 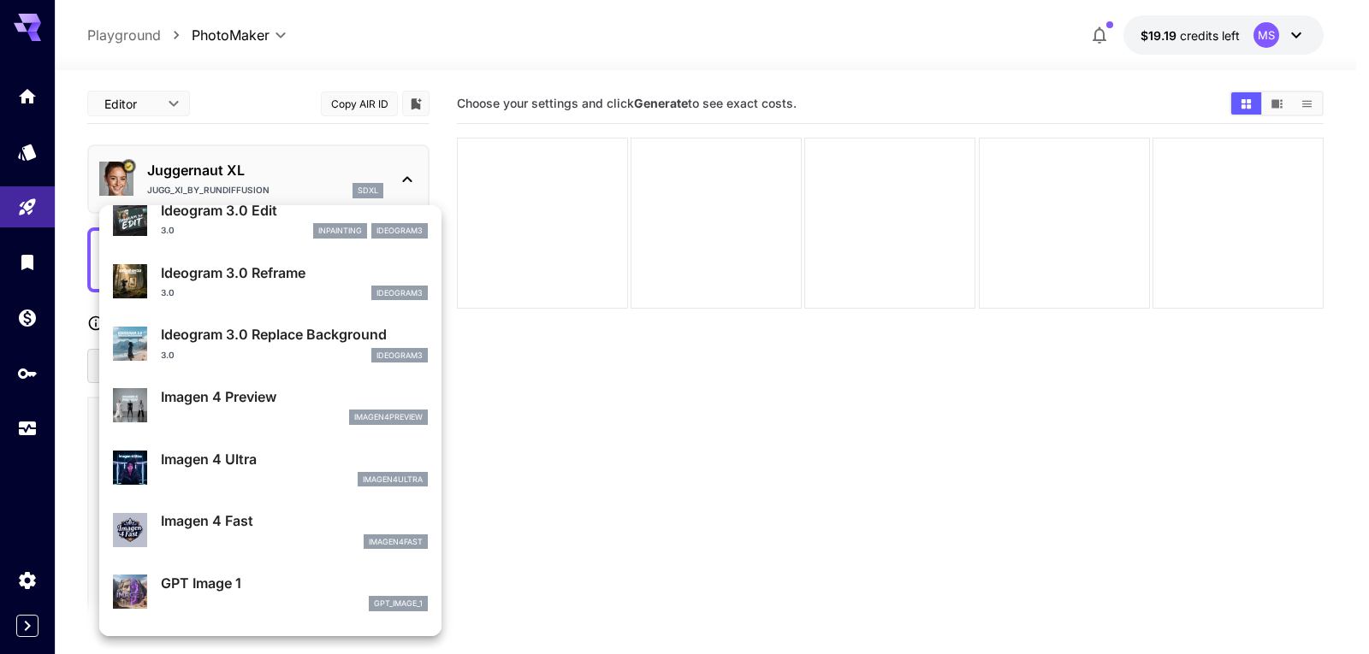 What do you see at coordinates (294, 397) in the screenshot?
I see `p: Imagen 4 Preview` at bounding box center [294, 397].